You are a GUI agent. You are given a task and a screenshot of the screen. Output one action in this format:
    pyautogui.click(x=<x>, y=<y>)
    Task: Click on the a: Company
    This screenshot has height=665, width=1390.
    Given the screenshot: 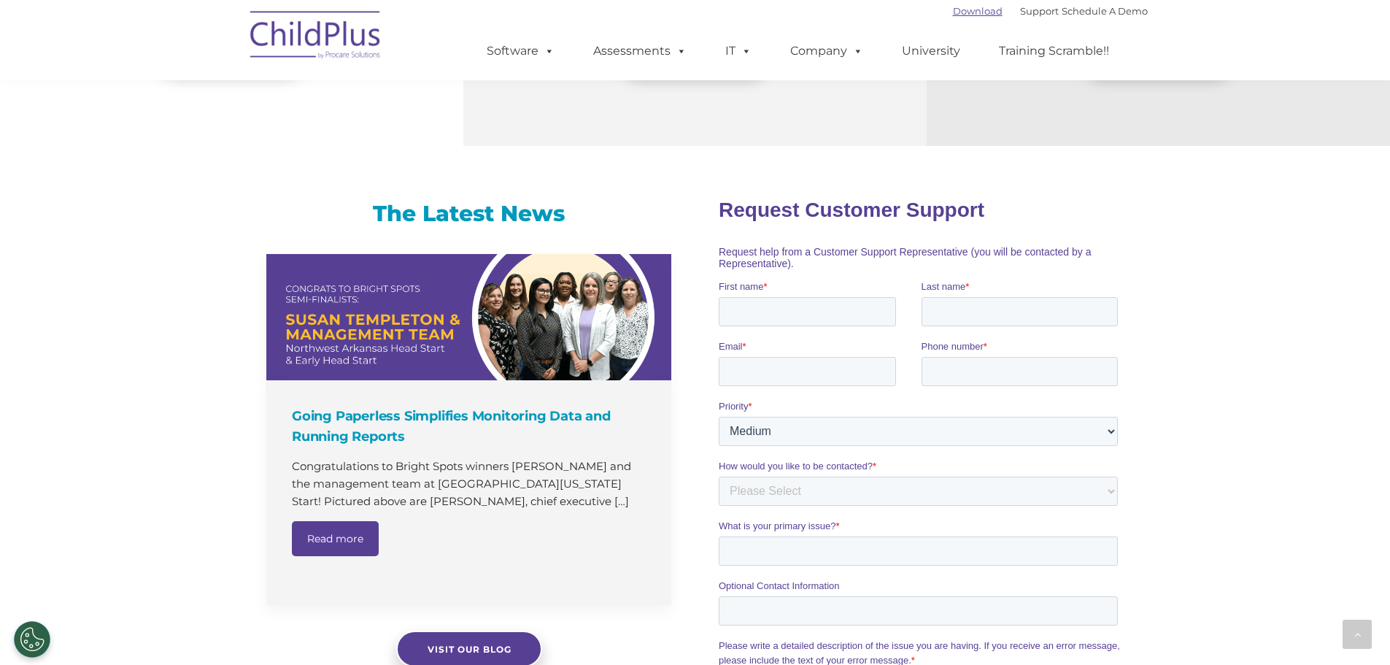 What is the action you would take?
    pyautogui.click(x=827, y=51)
    